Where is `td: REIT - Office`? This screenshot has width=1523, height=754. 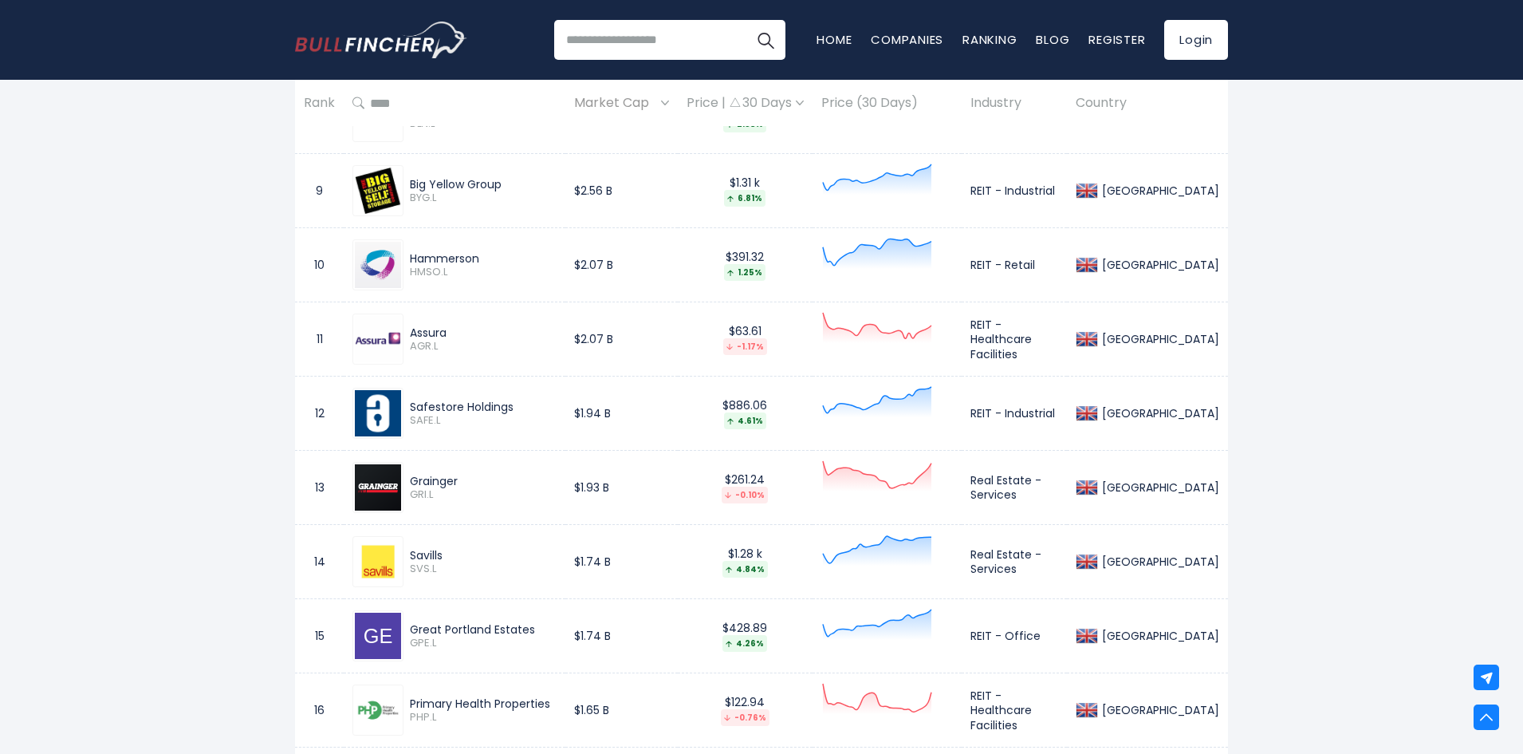
td: REIT - Office is located at coordinates (1014, 636).